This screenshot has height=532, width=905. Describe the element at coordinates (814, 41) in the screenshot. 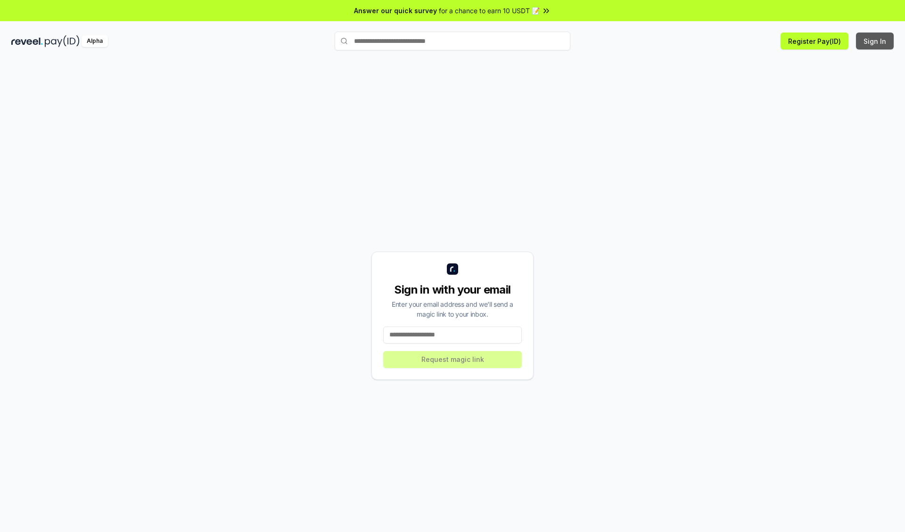

I see `button: Register Pay(ID)` at that location.